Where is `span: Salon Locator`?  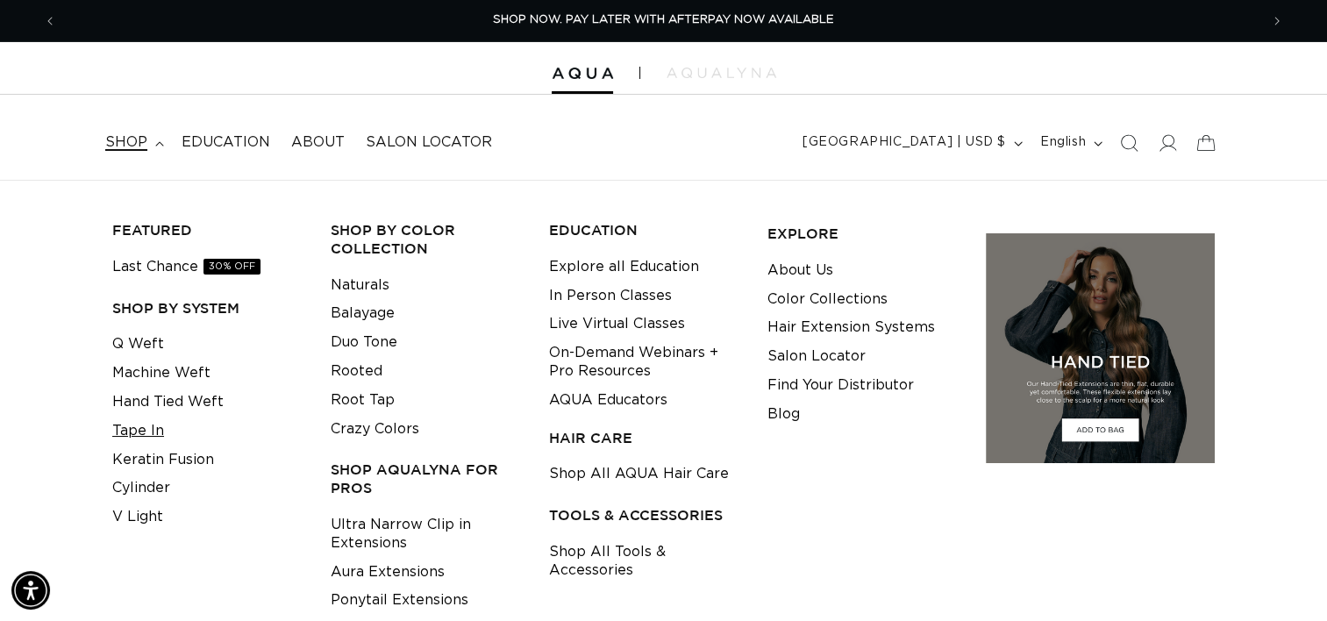 span: Salon Locator is located at coordinates (429, 142).